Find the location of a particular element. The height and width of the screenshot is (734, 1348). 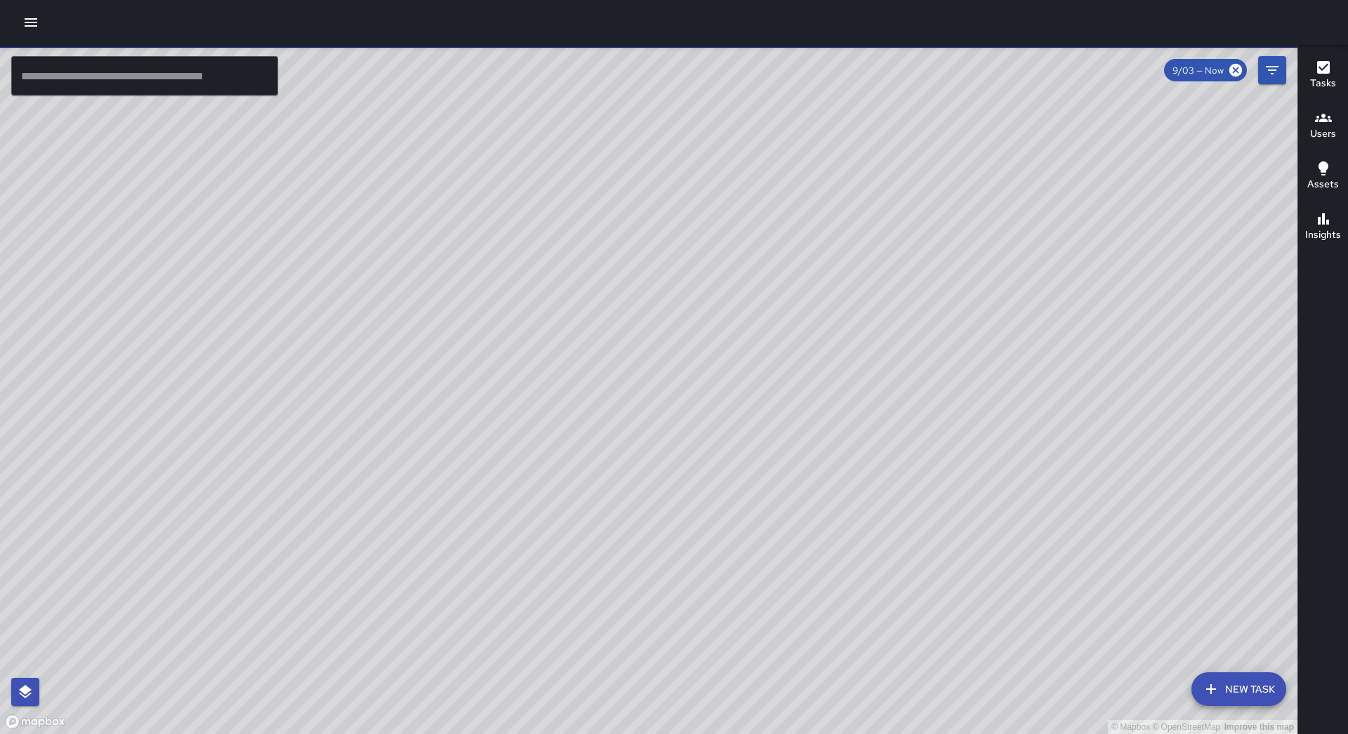

button: New Task is located at coordinates (1238, 689).